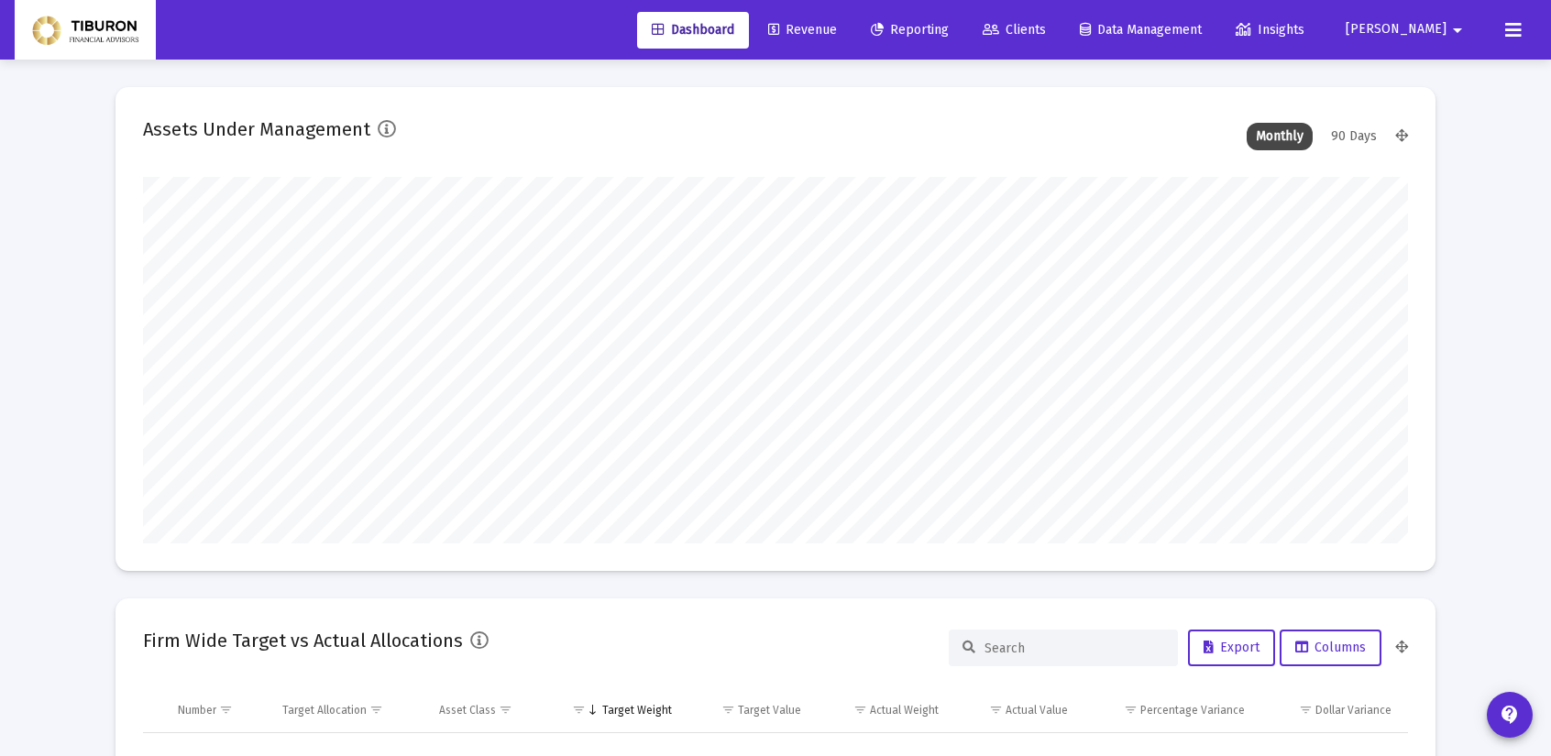  Describe the element at coordinates (883, 711) in the screenshot. I see `td: Column Actual Weight` at that location.